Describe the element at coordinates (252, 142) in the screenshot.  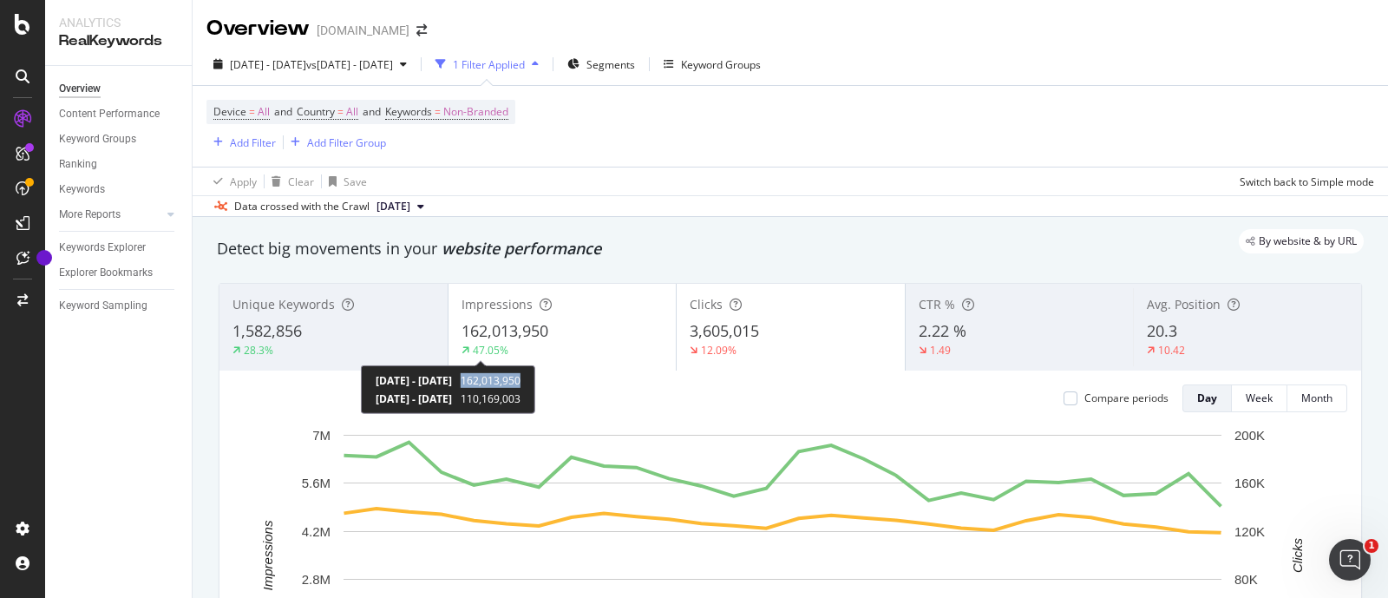
I see `div: Add Filter` at that location.